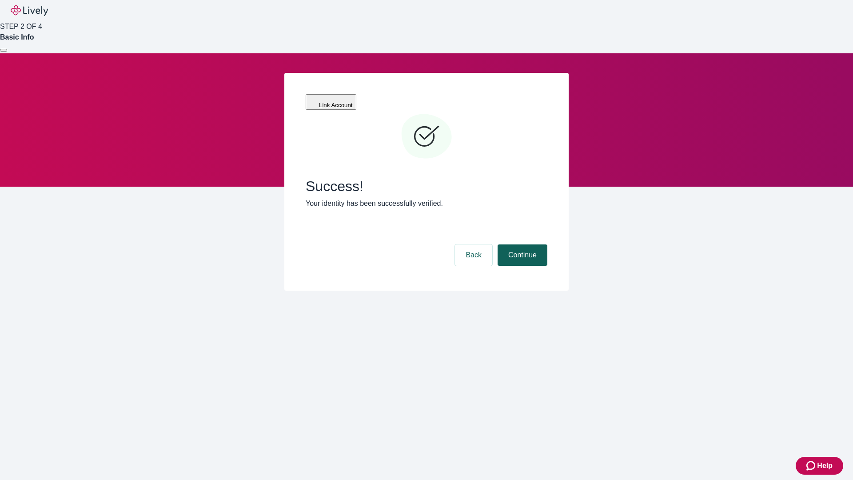 This screenshot has height=480, width=853. What do you see at coordinates (29, 11) in the screenshot?
I see `img: Lively` at bounding box center [29, 11].